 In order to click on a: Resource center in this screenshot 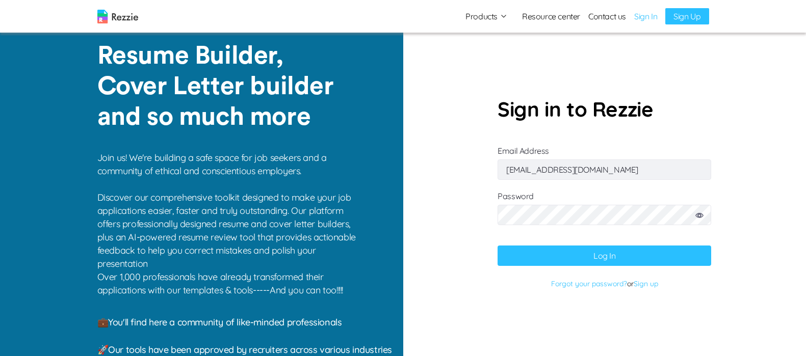, I will do `click(551, 16)`.